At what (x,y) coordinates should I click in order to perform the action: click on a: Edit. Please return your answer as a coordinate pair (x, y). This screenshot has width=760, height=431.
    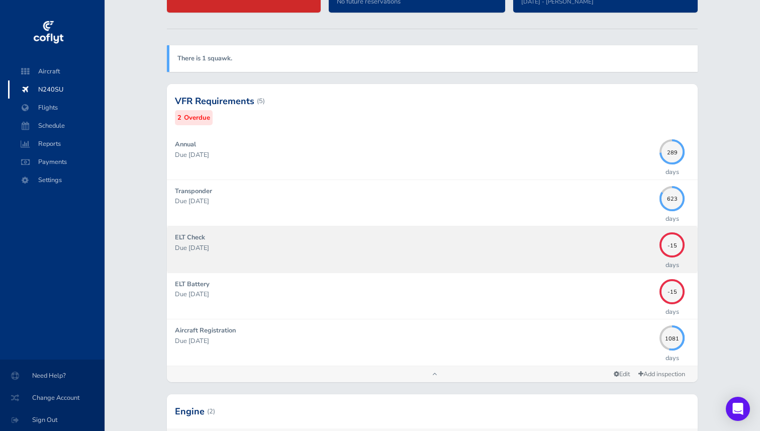
    Looking at the image, I should click on (622, 374).